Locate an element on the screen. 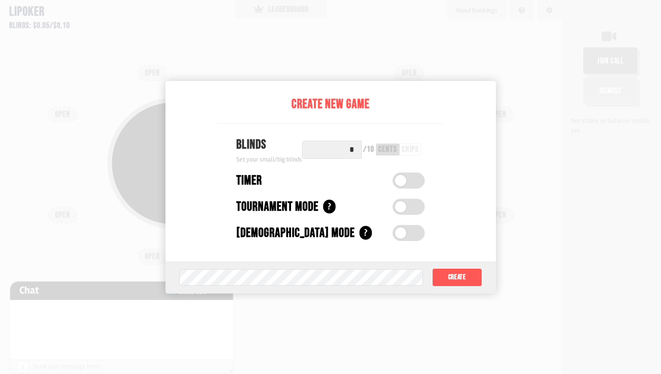 This screenshot has height=374, width=661. div: chips is located at coordinates (410, 149).